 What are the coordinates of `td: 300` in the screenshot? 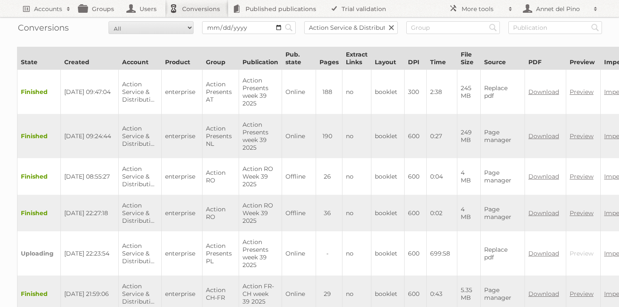 It's located at (415, 92).